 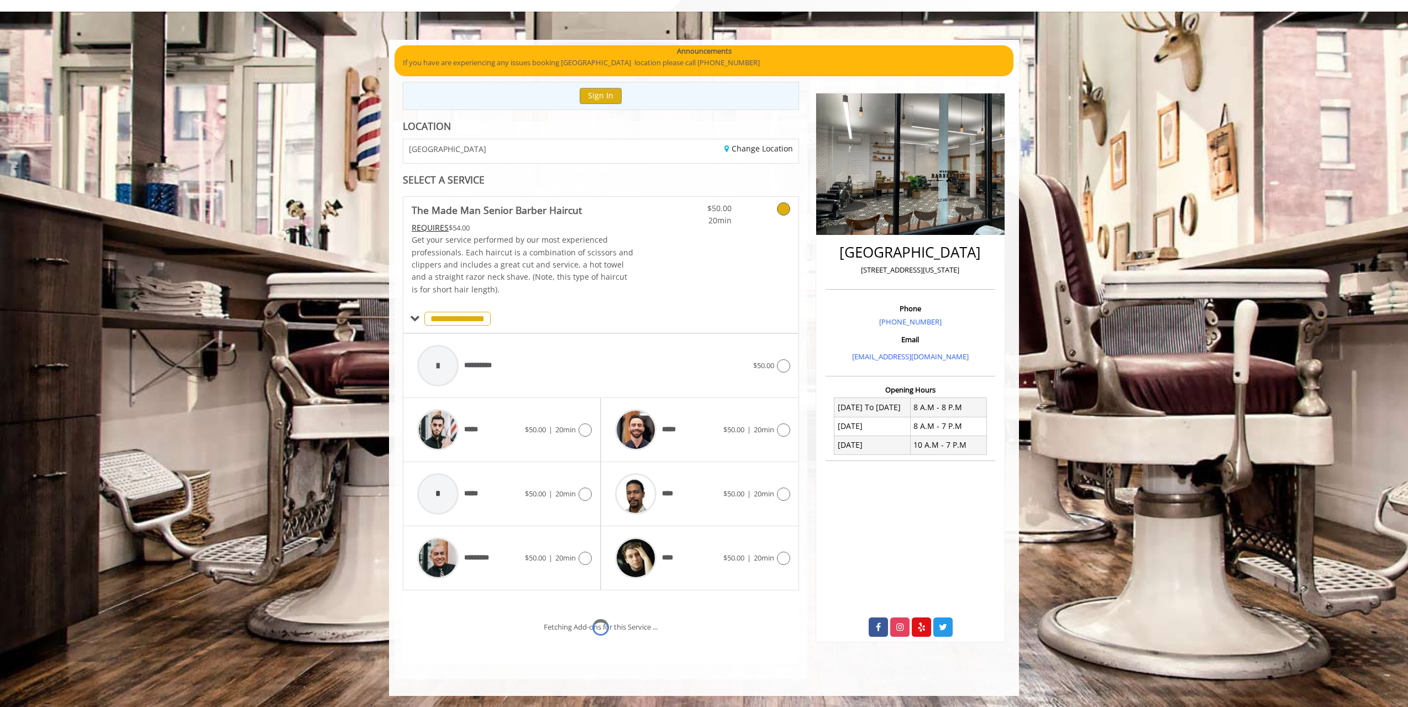 What do you see at coordinates (758, 148) in the screenshot?
I see `a: Change Location` at bounding box center [758, 148].